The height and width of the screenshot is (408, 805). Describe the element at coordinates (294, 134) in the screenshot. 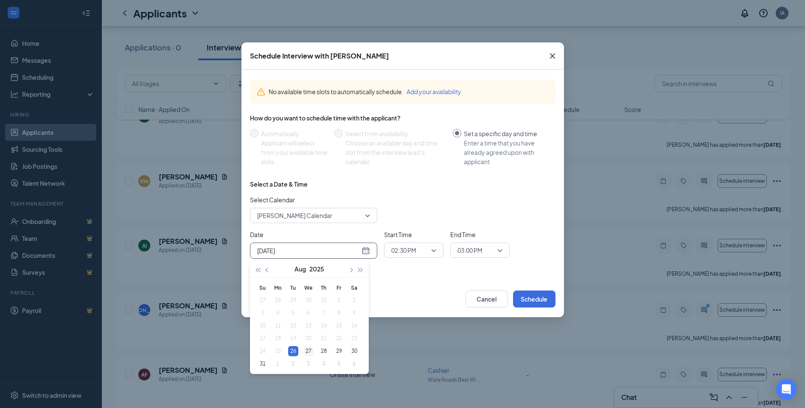

I see `div: Automatically` at that location.